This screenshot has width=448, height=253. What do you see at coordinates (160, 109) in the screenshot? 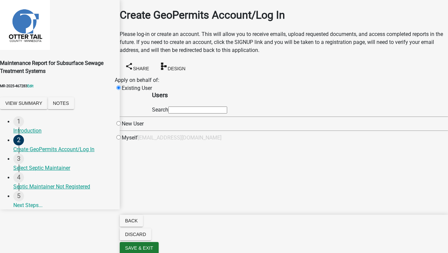
I see `label: Search` at bounding box center [160, 109].